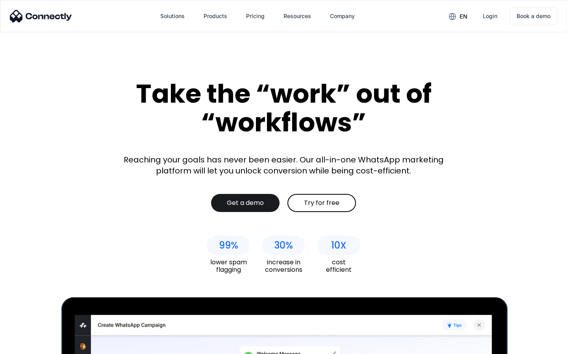 This screenshot has height=354, width=567. Describe the element at coordinates (283, 266) in the screenshot. I see `div: increase in conversions` at that location.